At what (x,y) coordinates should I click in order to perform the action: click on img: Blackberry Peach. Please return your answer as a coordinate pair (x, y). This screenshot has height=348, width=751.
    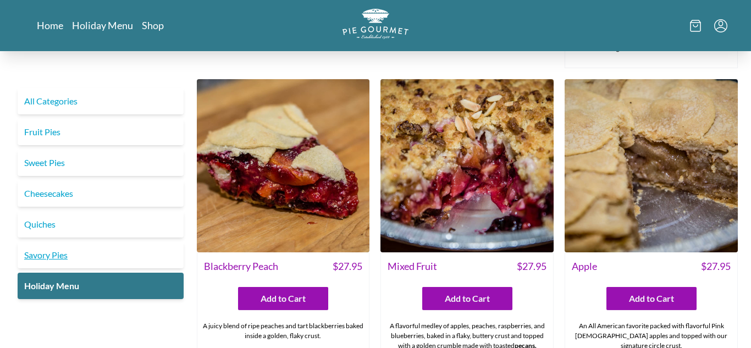
    Looking at the image, I should click on (283, 165).